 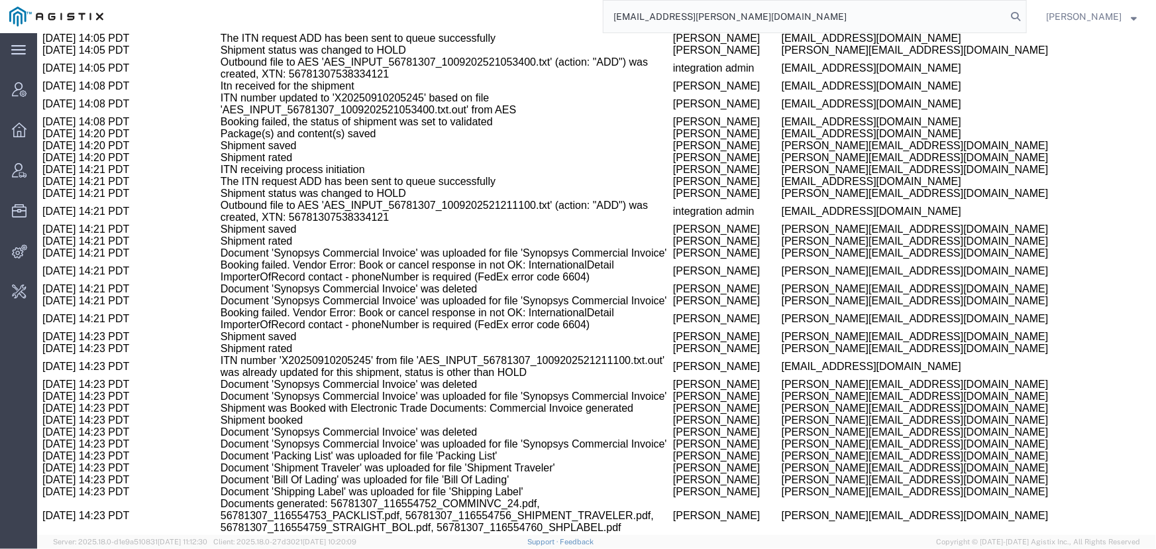 What do you see at coordinates (130, 541) in the screenshot?
I see `span: Server: 2025.18.0-d1e9a510831` at bounding box center [130, 541].